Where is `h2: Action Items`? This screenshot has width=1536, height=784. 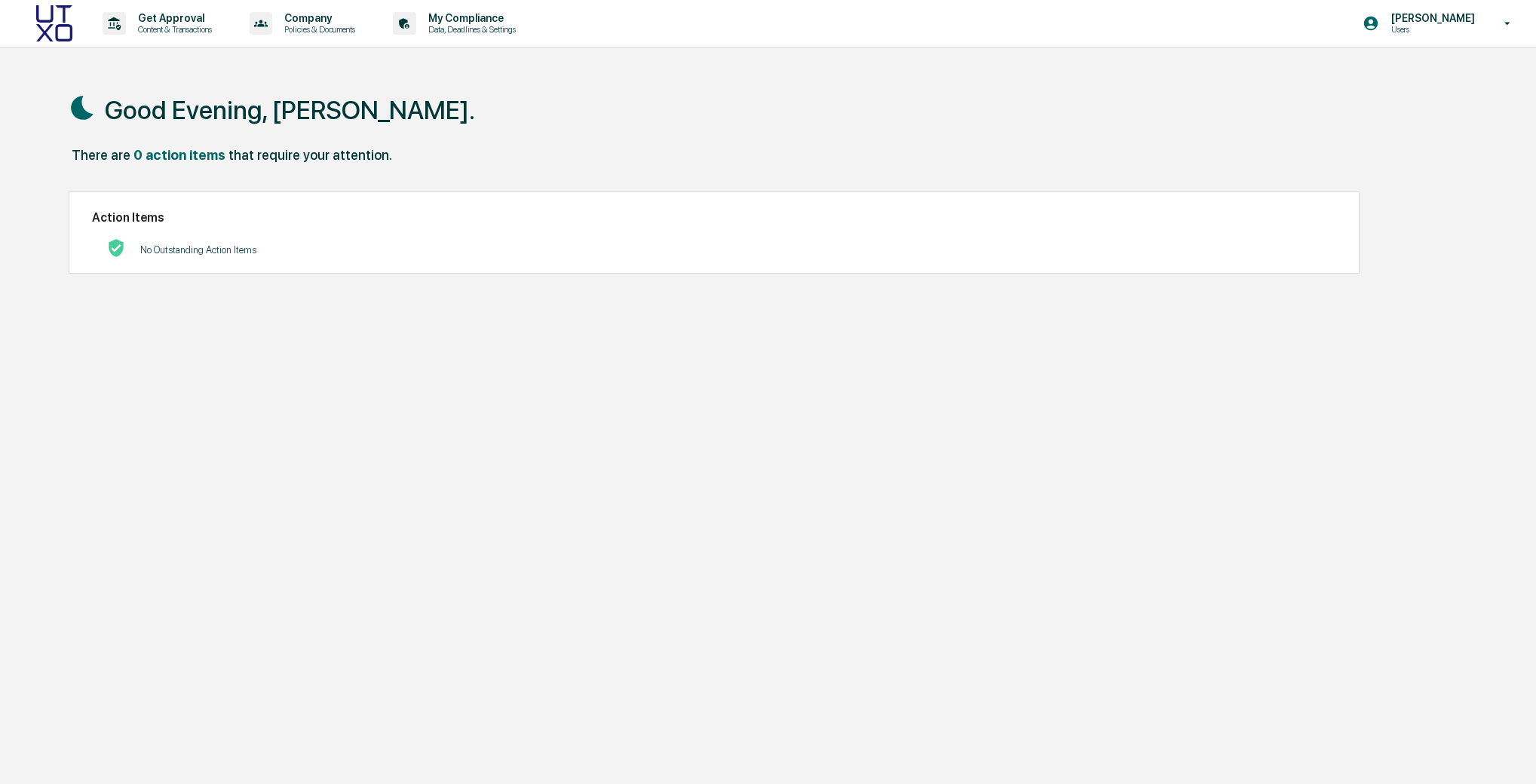
h2: Action Items is located at coordinates (715, 218).